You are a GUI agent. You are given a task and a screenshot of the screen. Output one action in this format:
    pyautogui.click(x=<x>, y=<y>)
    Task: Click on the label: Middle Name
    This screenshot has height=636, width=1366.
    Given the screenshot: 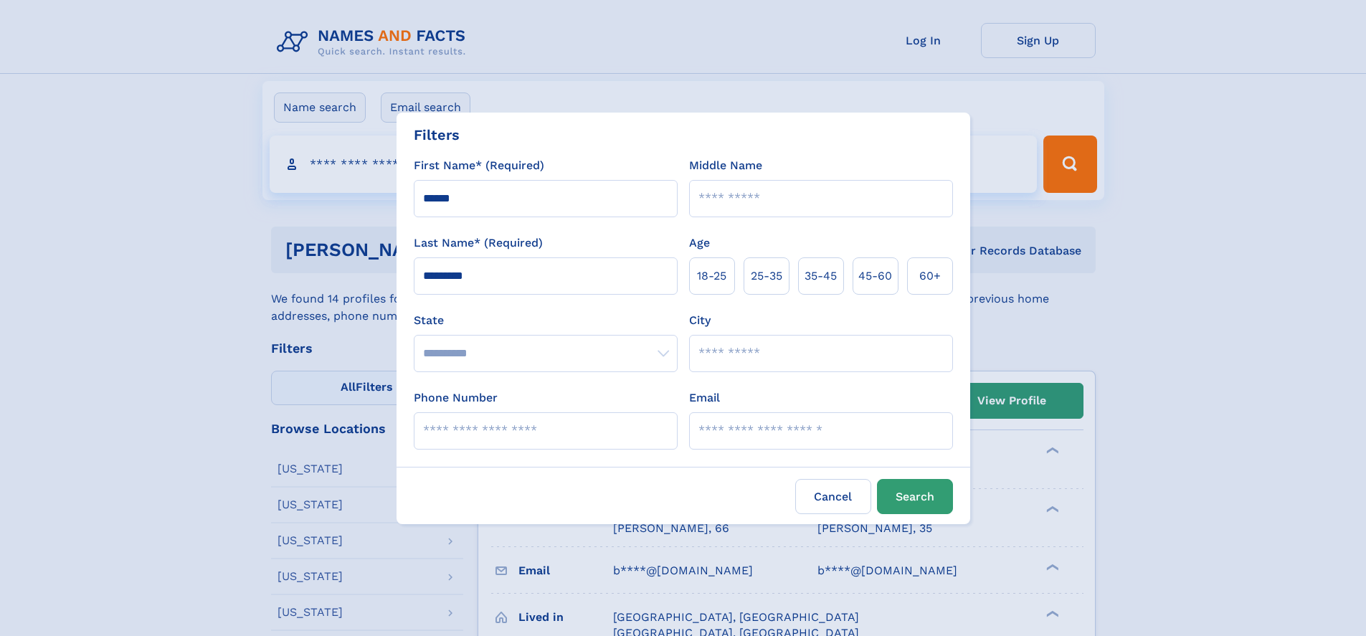 What is the action you would take?
    pyautogui.click(x=726, y=166)
    